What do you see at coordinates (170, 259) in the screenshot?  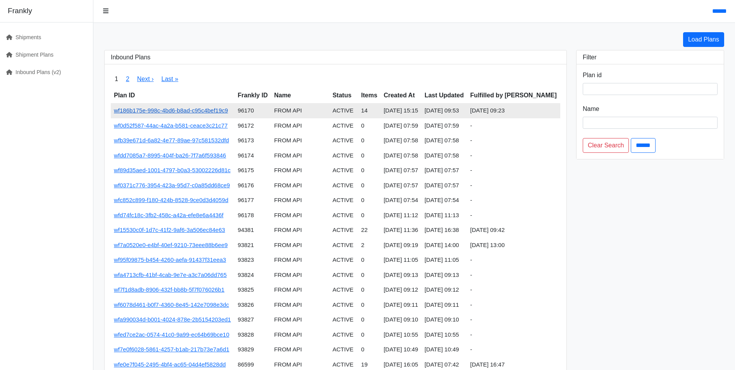 I see `a: wf95f09875-b454-4260-aefa-91437f31eea3` at bounding box center [170, 259].